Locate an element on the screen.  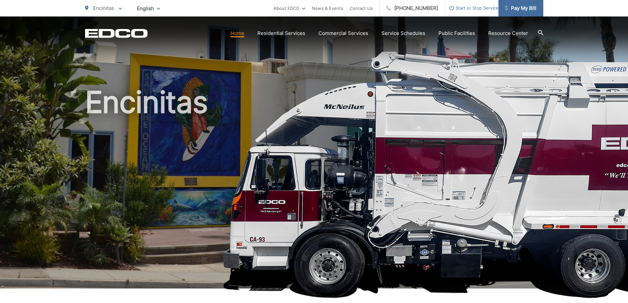
a: Public Facilities is located at coordinates (456, 33).